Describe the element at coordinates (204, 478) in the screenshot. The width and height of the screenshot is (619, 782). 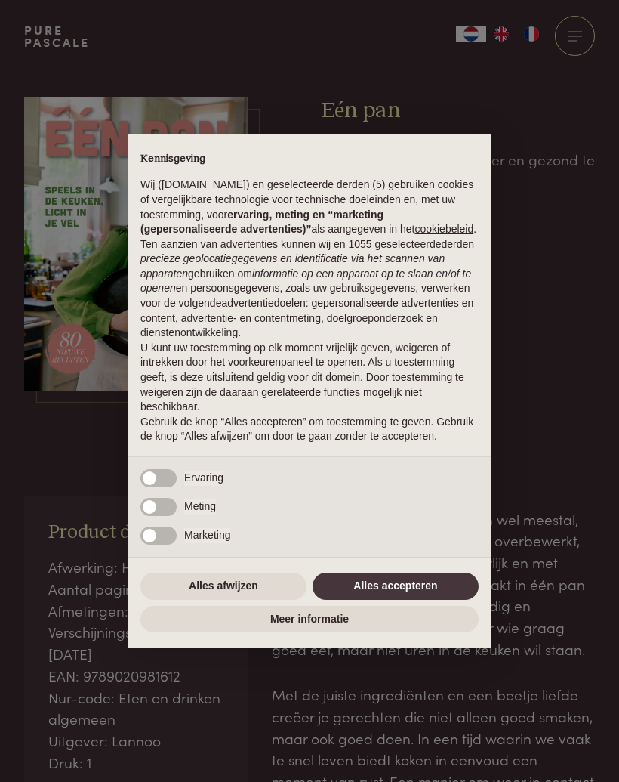
I see `span: Ervaring` at that location.